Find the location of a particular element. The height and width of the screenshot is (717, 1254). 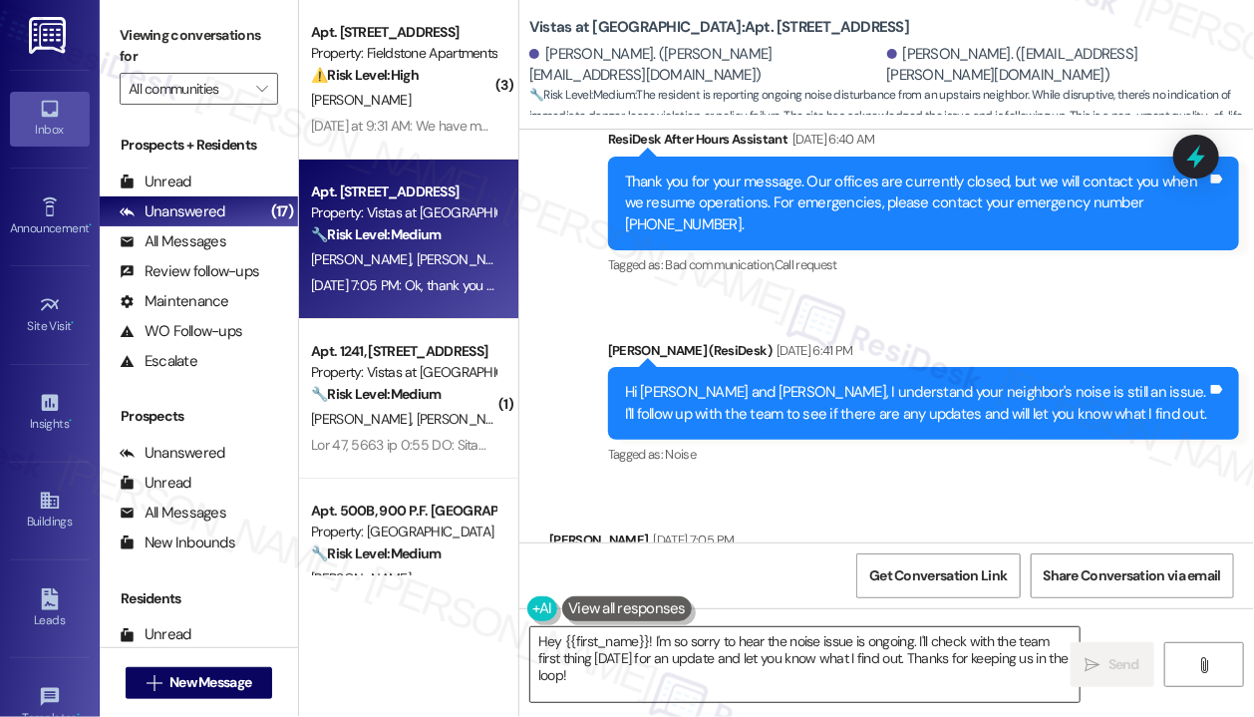

div: ResiDesk After Hours Assistant is located at coordinates (923, 143).